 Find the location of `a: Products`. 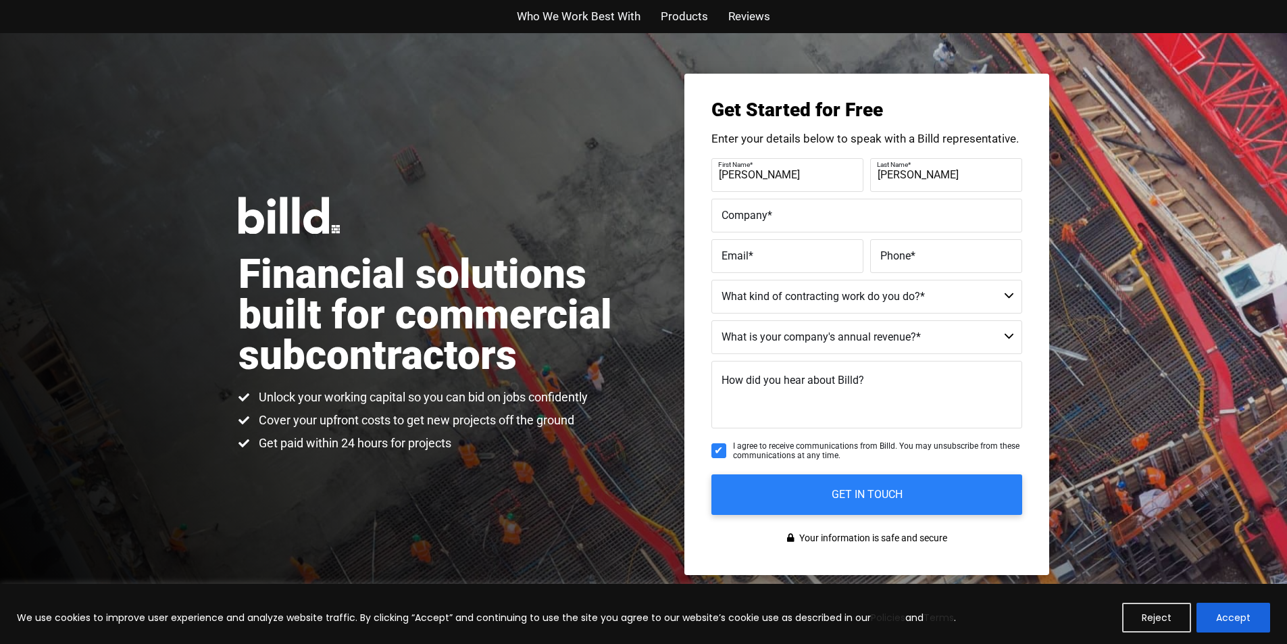

a: Products is located at coordinates (684, 16).